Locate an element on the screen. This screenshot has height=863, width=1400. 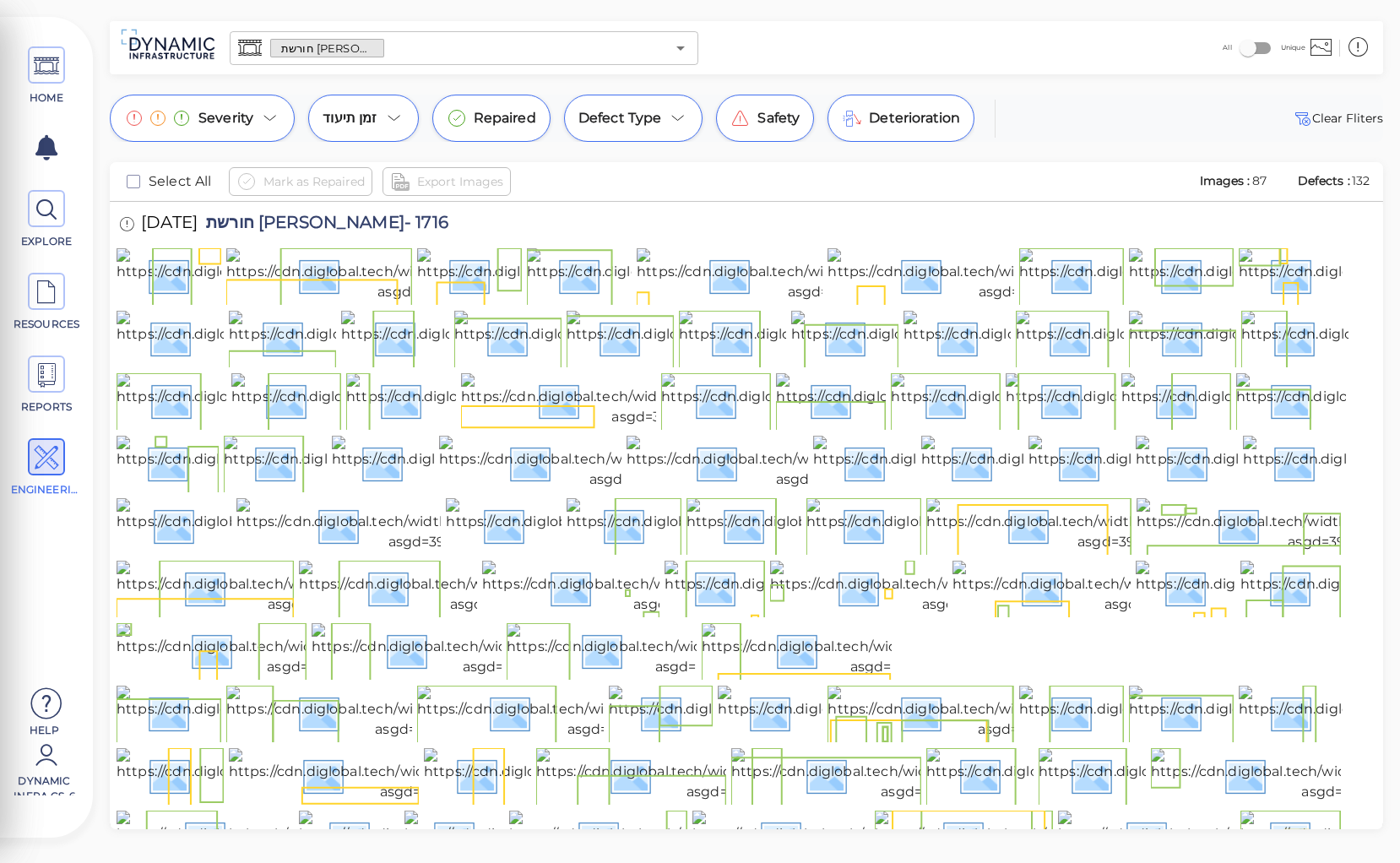
img: https://cdn.diglobal.tech/width210/3931/img_3501.jpg?asgd=3931 is located at coordinates (1203, 275).